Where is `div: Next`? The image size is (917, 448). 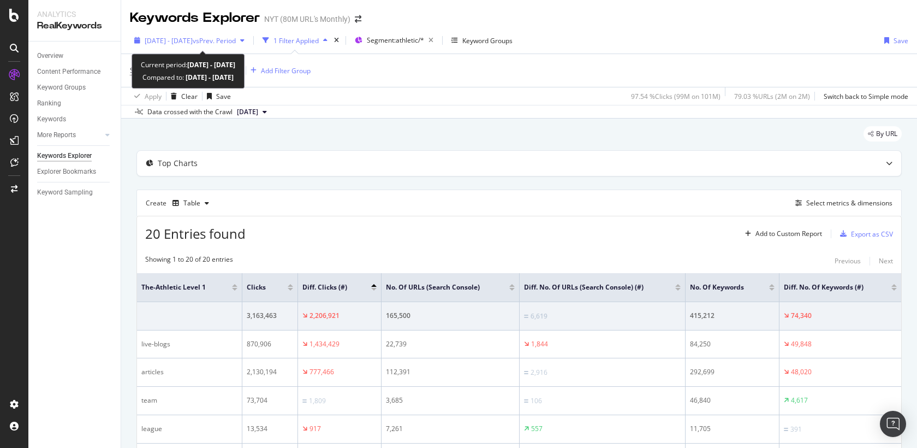
div: Next is located at coordinates (886, 260).